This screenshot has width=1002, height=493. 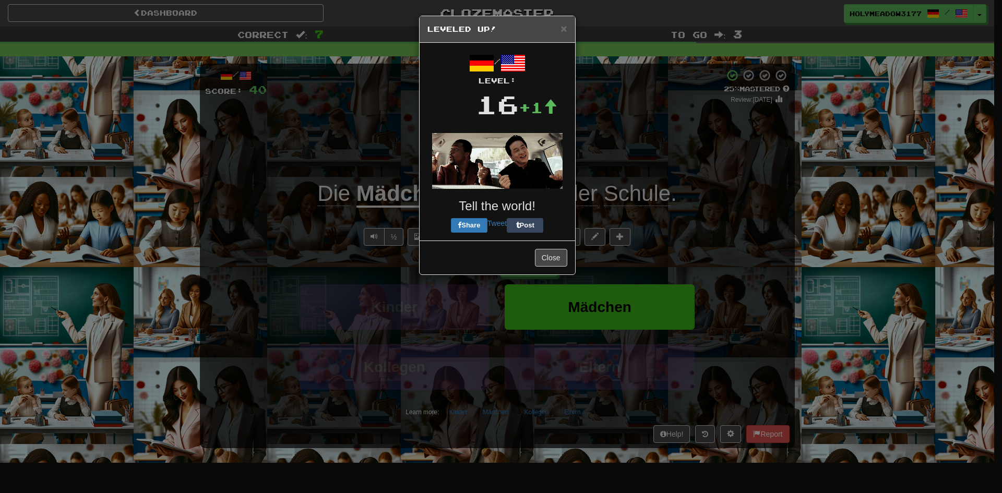 I want to click on div: Level:, so click(x=497, y=81).